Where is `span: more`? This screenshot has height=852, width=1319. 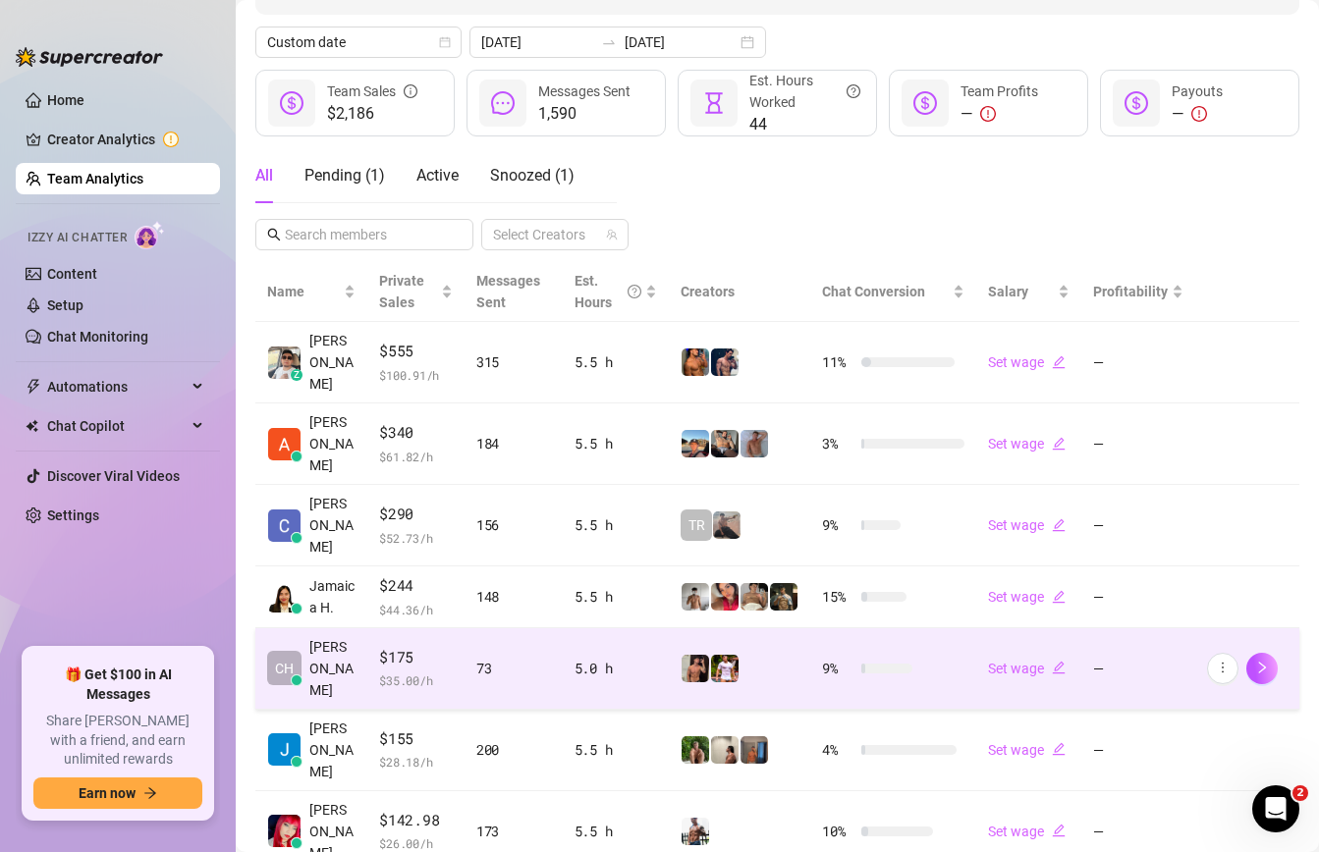 span: more is located at coordinates (1223, 668).